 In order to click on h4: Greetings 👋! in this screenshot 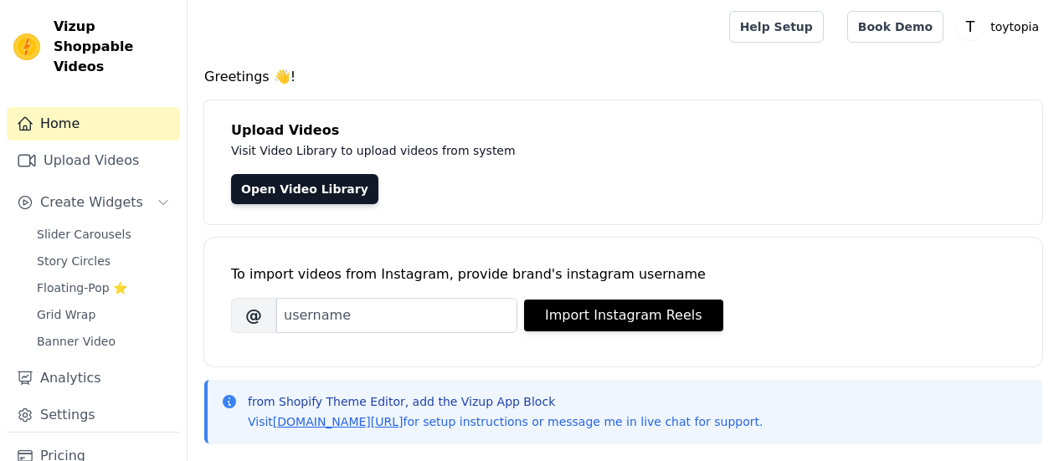, I will do `click(623, 77)`.